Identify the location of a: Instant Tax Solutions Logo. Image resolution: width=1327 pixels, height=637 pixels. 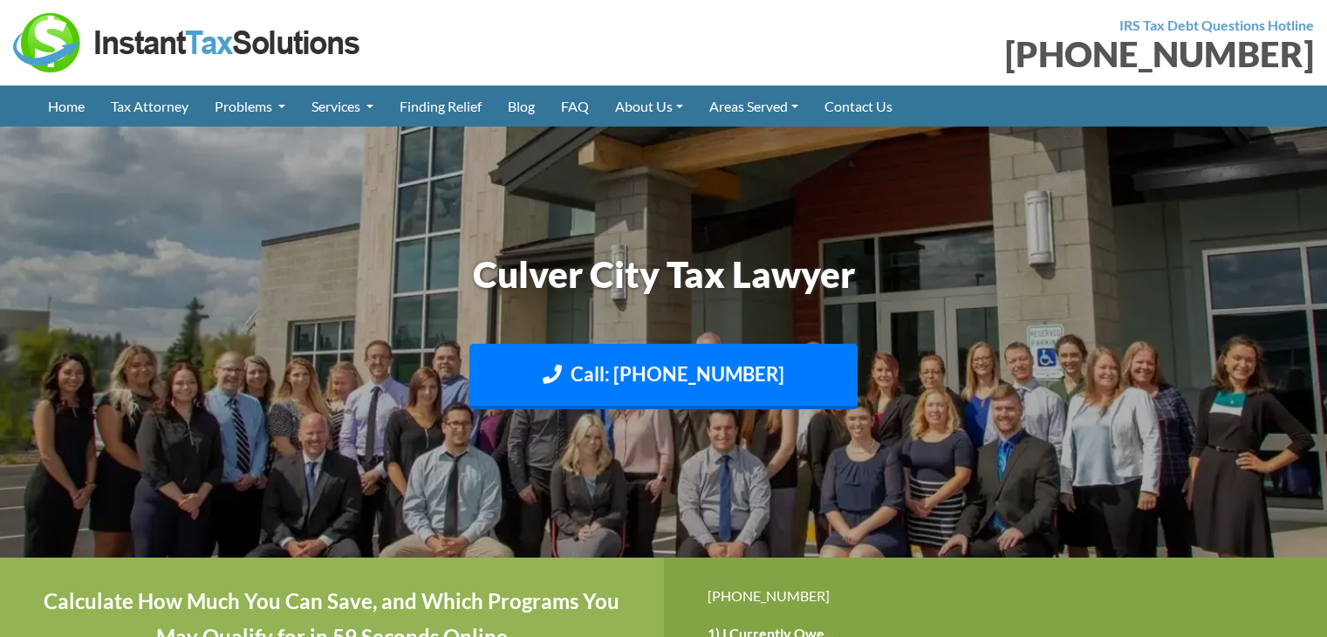
(188, 40).